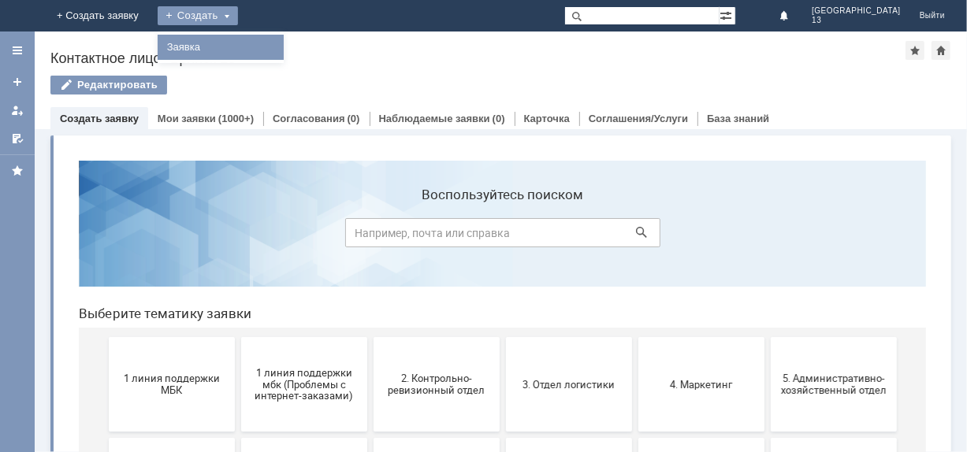 This screenshot has height=452, width=967. What do you see at coordinates (370, 236) in the screenshot?
I see `span: 2. Контрольно-ревизионный отдел` at bounding box center [370, 236].